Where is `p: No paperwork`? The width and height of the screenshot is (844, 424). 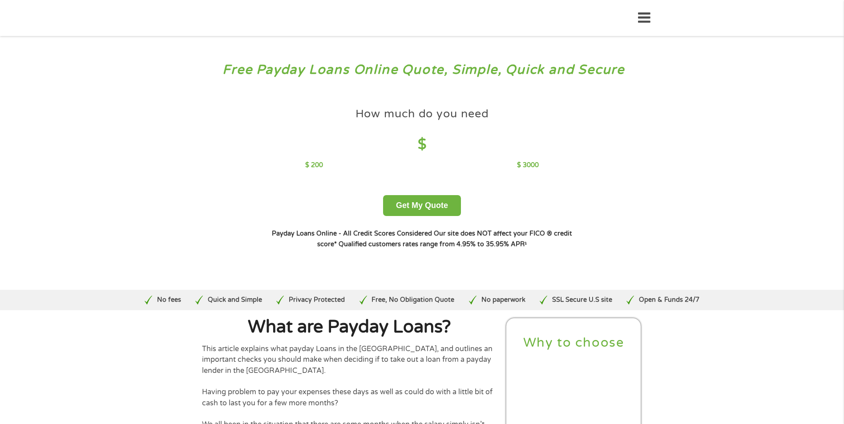
p: No paperwork is located at coordinates (503, 300).